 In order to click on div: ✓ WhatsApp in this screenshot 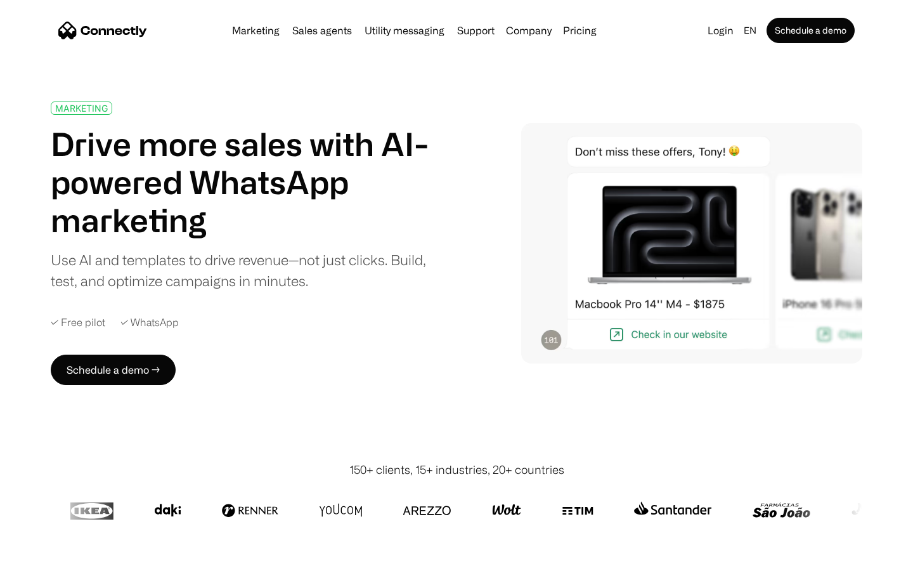, I will do `click(150, 322)`.